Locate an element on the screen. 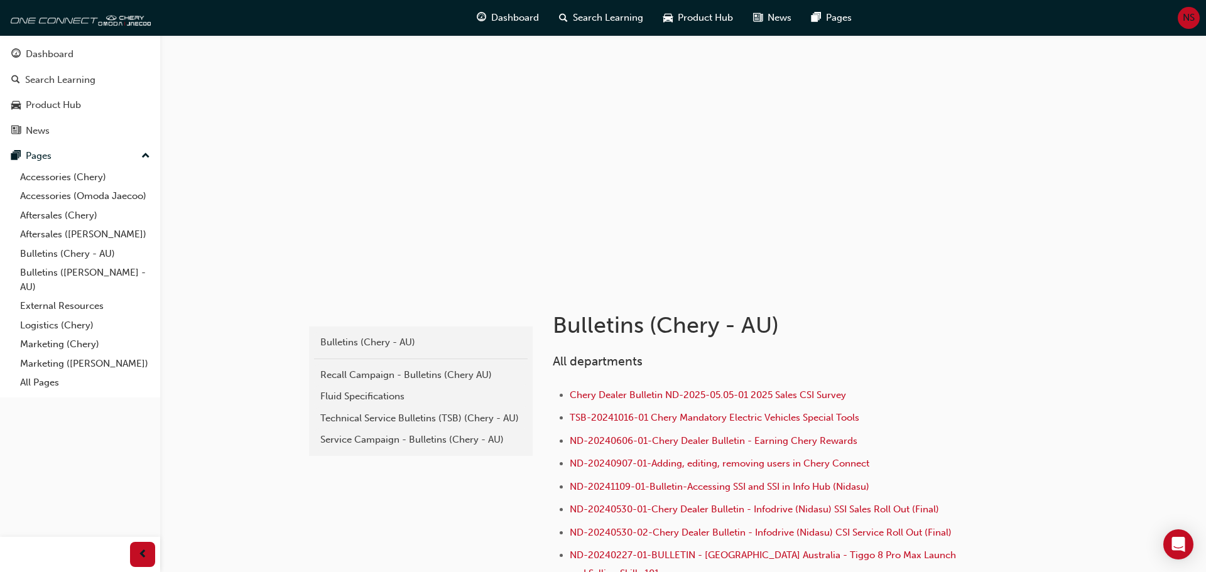  span: ND-20240606-01-Chery Dealer Bulletin - Earning Chery Rewards is located at coordinates (714, 441).